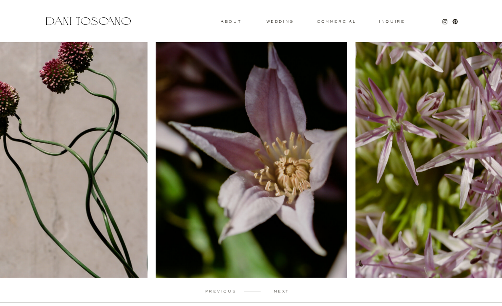 This screenshot has height=306, width=502. What do you see at coordinates (230, 21) in the screenshot?
I see `h3: About` at bounding box center [230, 21].